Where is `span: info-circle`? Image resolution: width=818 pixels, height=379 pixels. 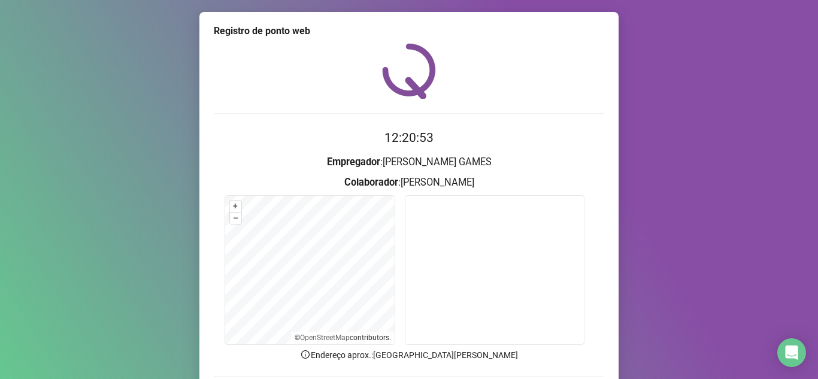
span: info-circle is located at coordinates (305, 355).